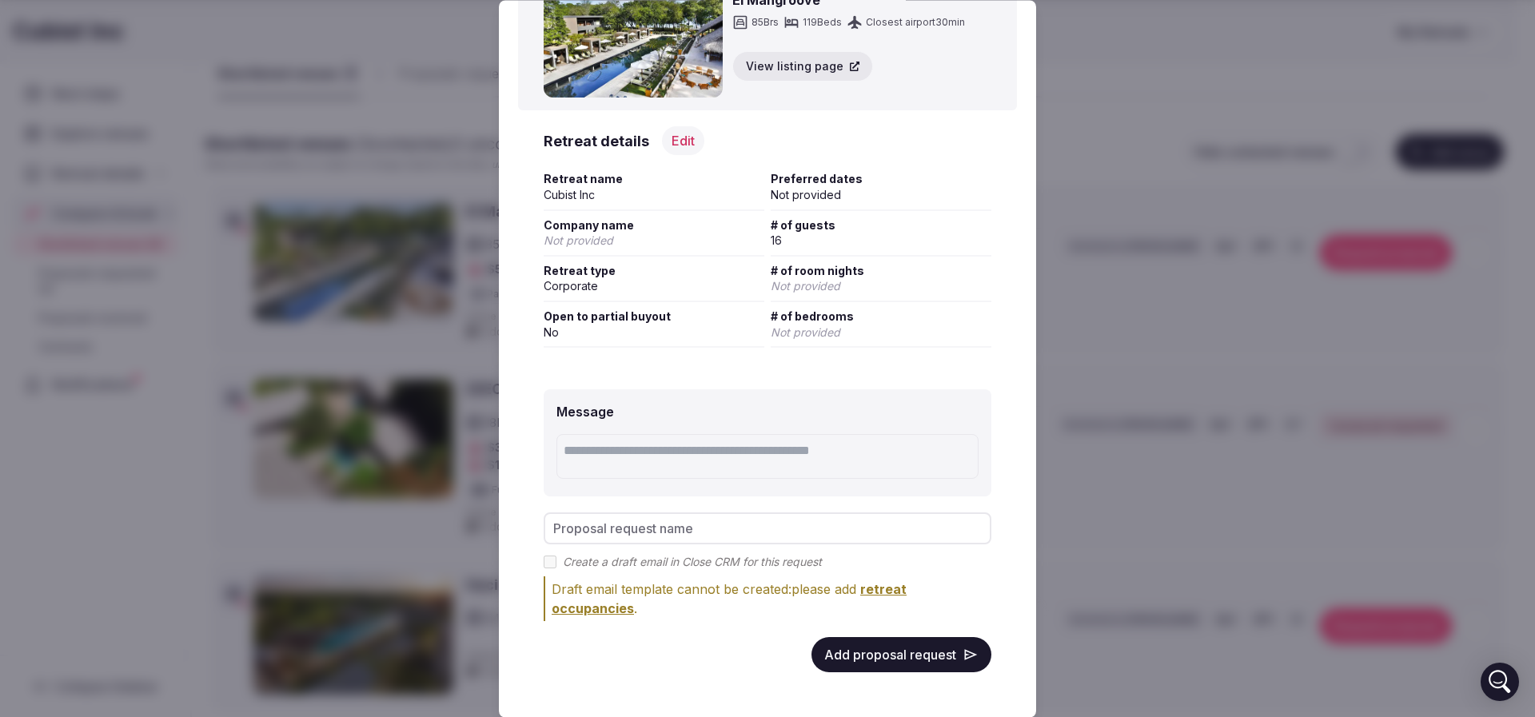 The height and width of the screenshot is (717, 1535). Describe the element at coordinates (654, 271) in the screenshot. I see `span: Retreat type` at that location.